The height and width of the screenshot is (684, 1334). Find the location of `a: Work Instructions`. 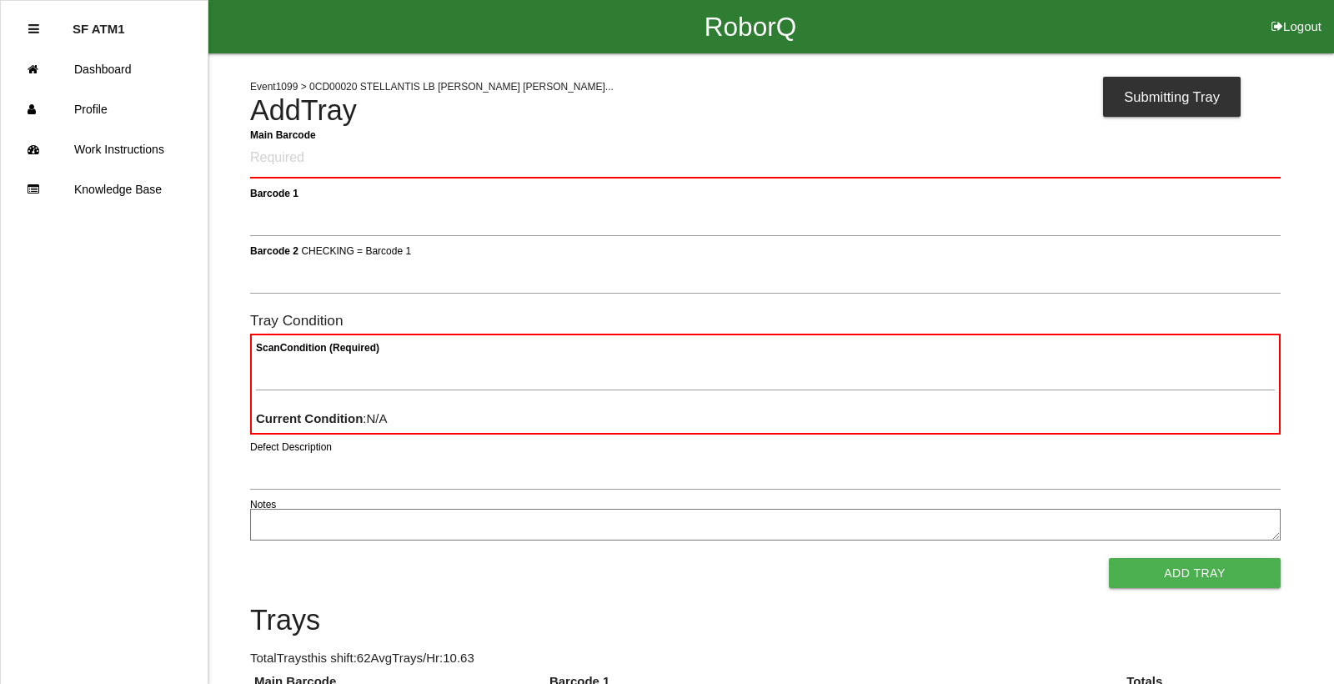

a: Work Instructions is located at coordinates (104, 149).